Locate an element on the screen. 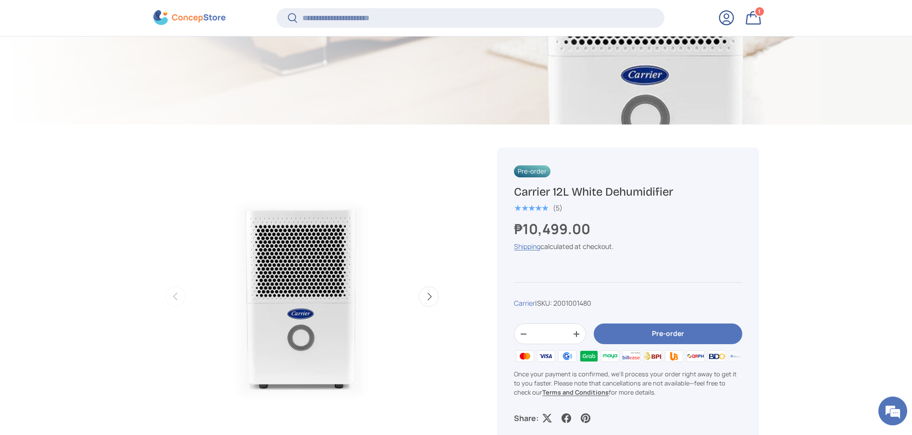 The image size is (912, 435). span: We're online! is located at coordinates (94, 170).